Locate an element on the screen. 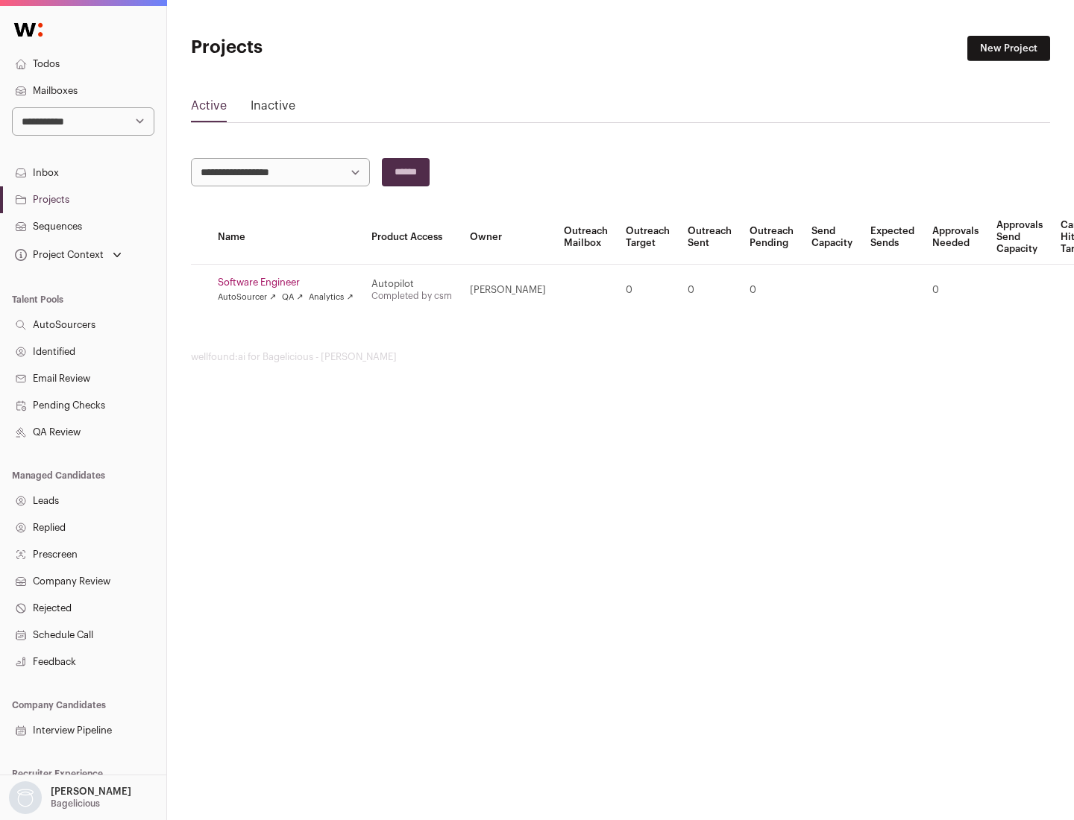  a: Software Engineer is located at coordinates (286, 283).